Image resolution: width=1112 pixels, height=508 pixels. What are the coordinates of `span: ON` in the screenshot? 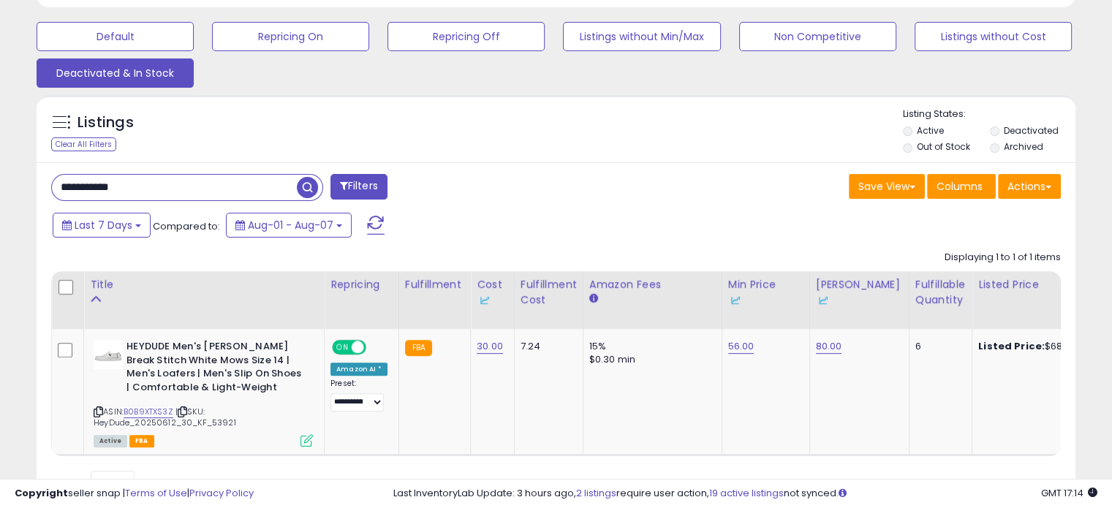 It's located at (342, 347).